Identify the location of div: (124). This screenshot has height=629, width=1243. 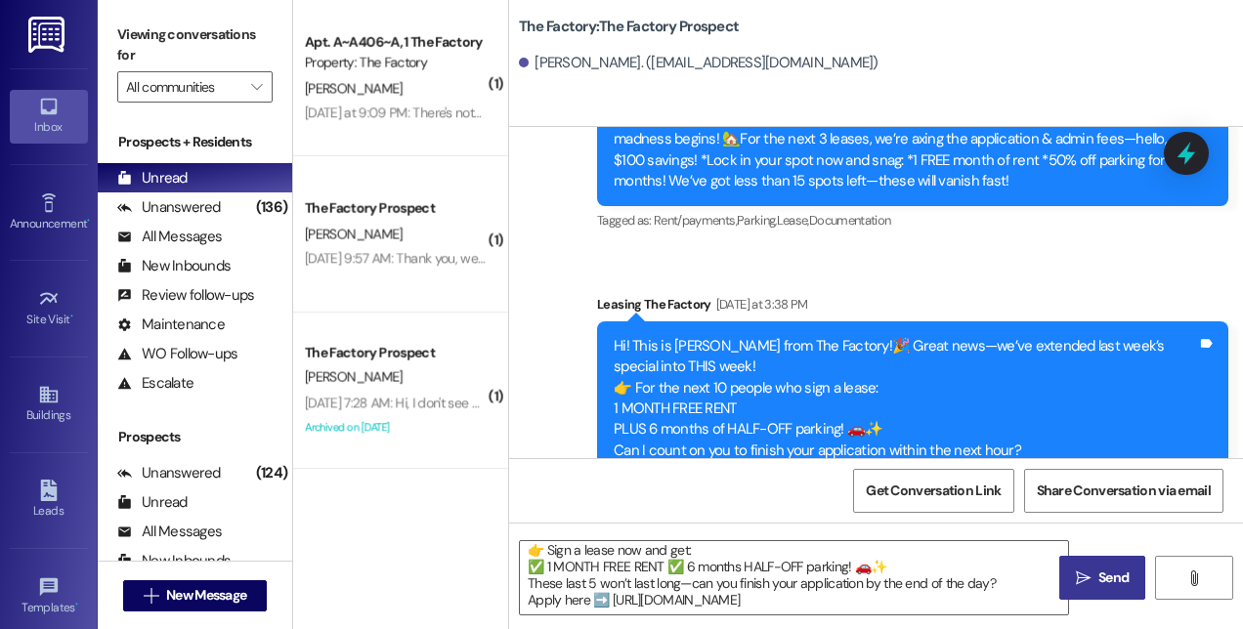
(272, 473).